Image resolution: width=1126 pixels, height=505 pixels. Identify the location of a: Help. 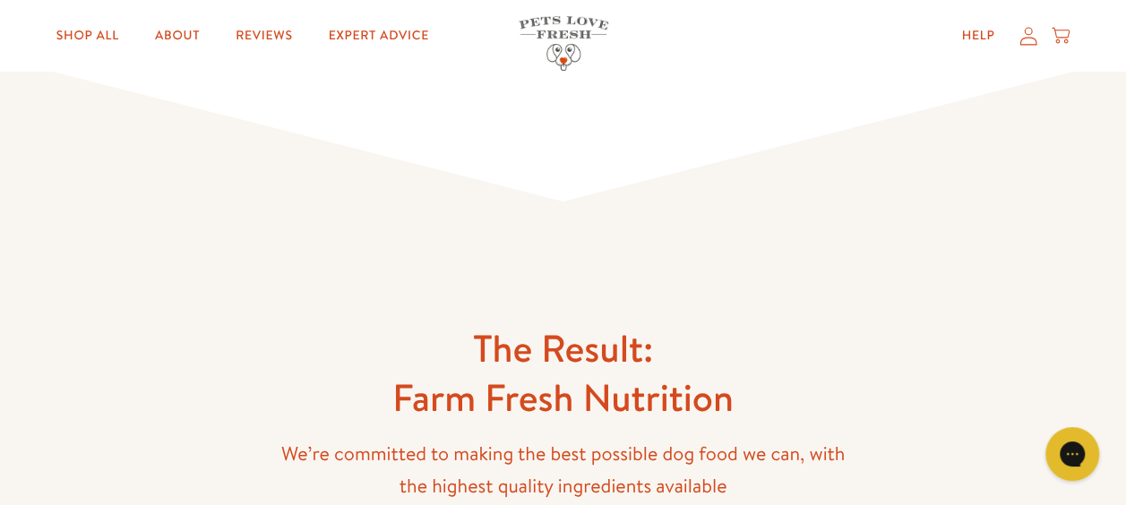
(977, 36).